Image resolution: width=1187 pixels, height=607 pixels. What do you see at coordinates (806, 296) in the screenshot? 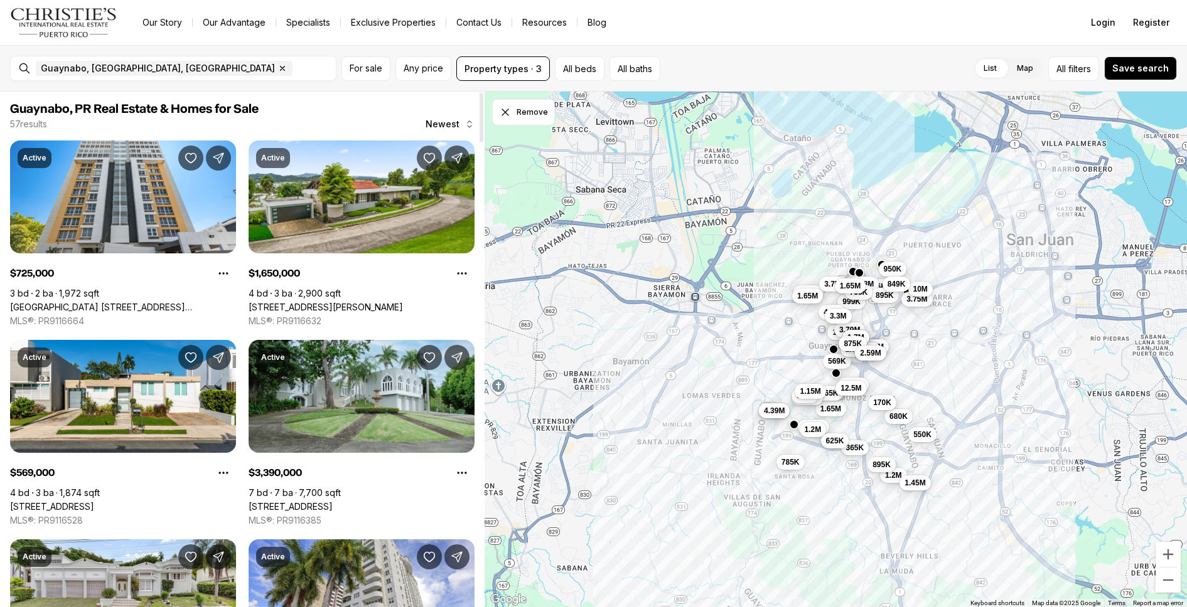
I see `span: 1.65M` at bounding box center [806, 296].